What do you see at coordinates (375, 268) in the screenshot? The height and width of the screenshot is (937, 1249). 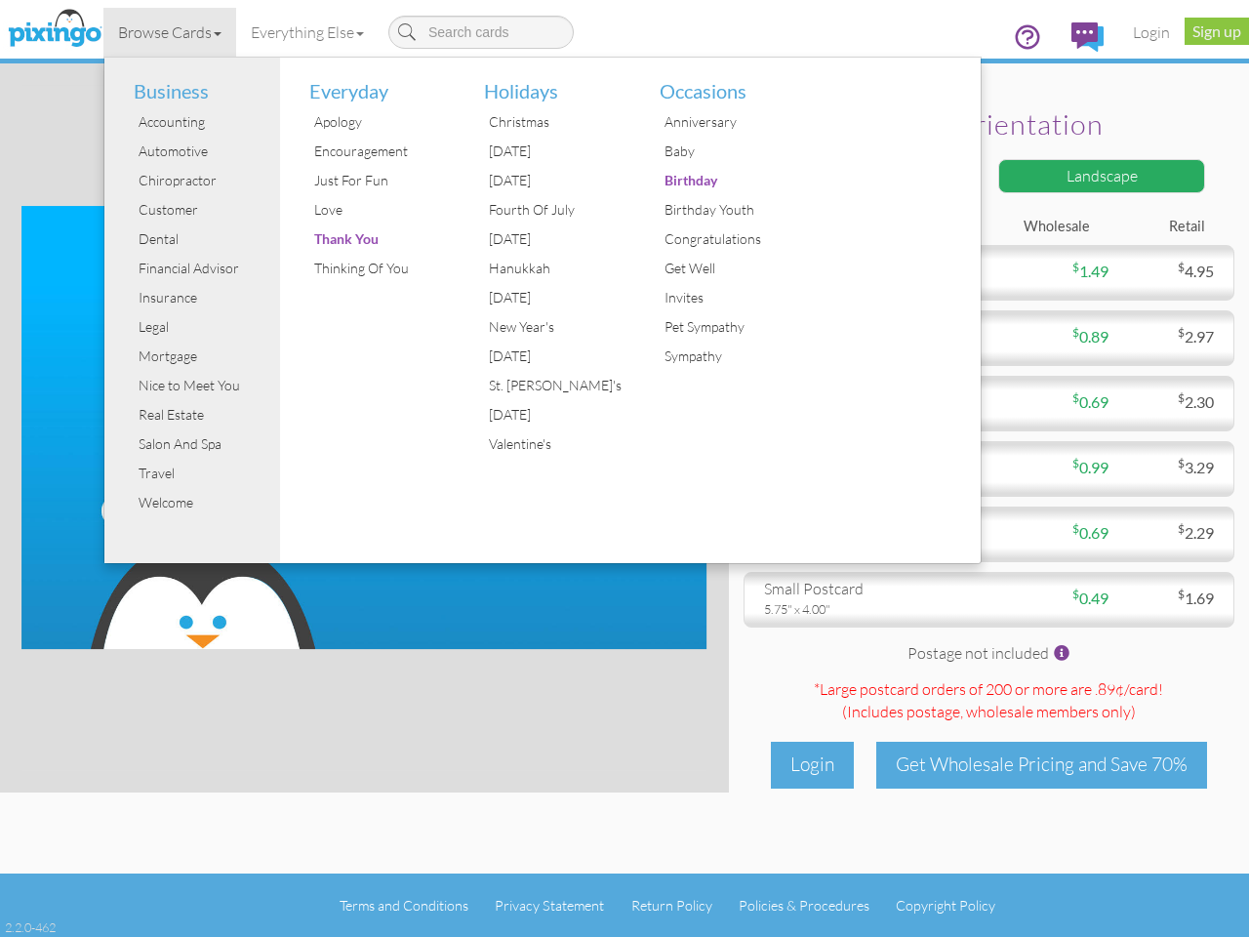 I see `a: Thinking Of You` at bounding box center [375, 268].